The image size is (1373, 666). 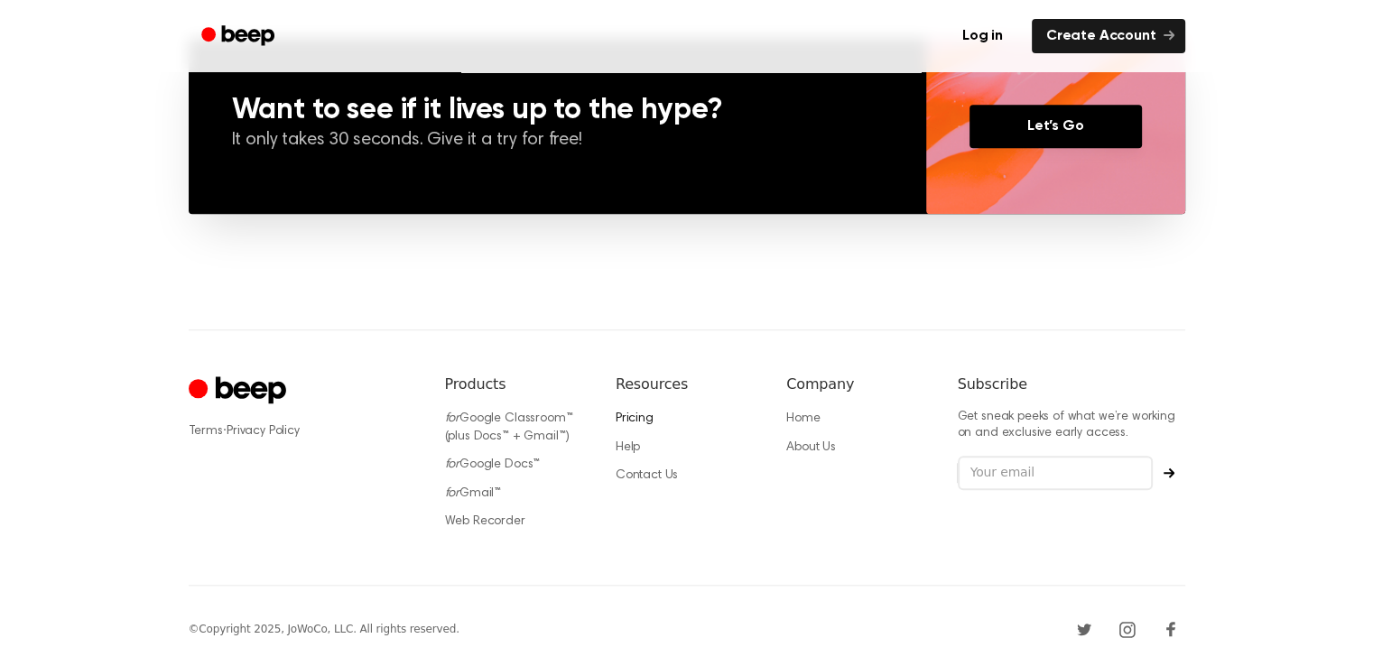 I want to click on a: forGoogle Docs™, so click(x=493, y=465).